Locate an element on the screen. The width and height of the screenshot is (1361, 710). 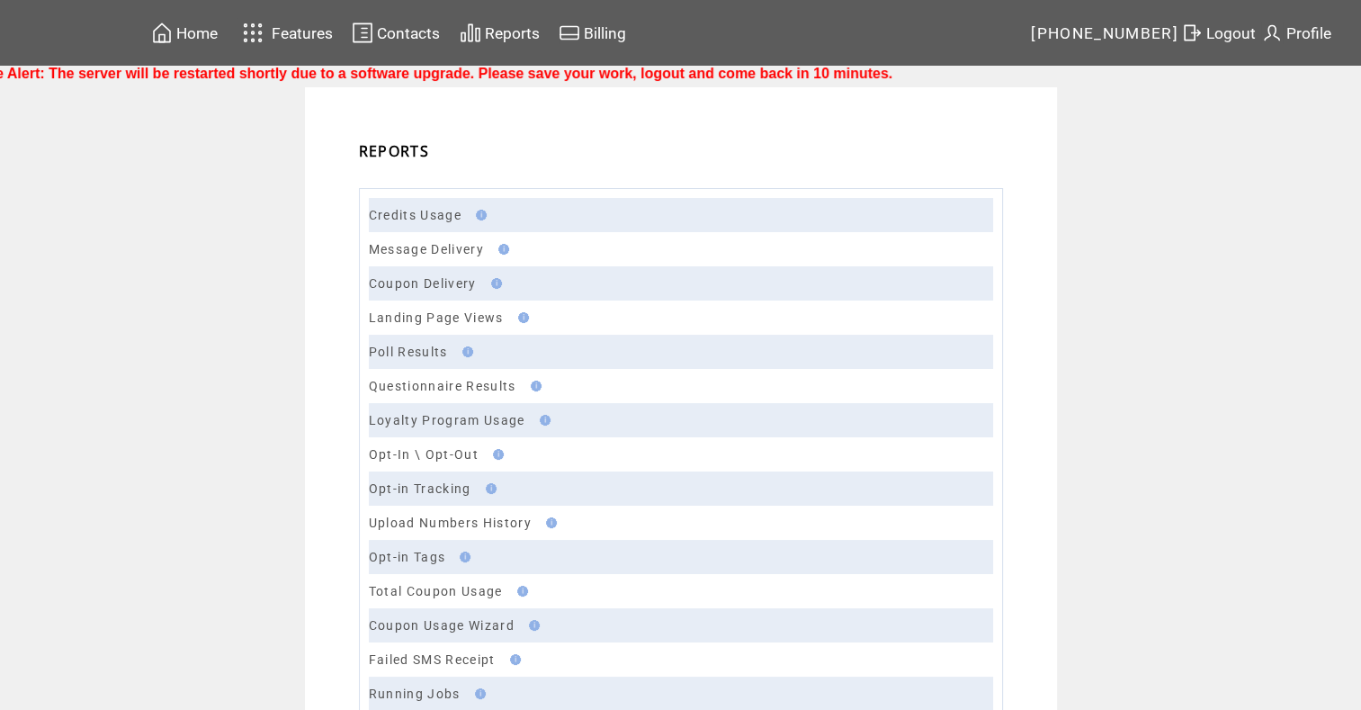
img: home.svg is located at coordinates (162, 32).